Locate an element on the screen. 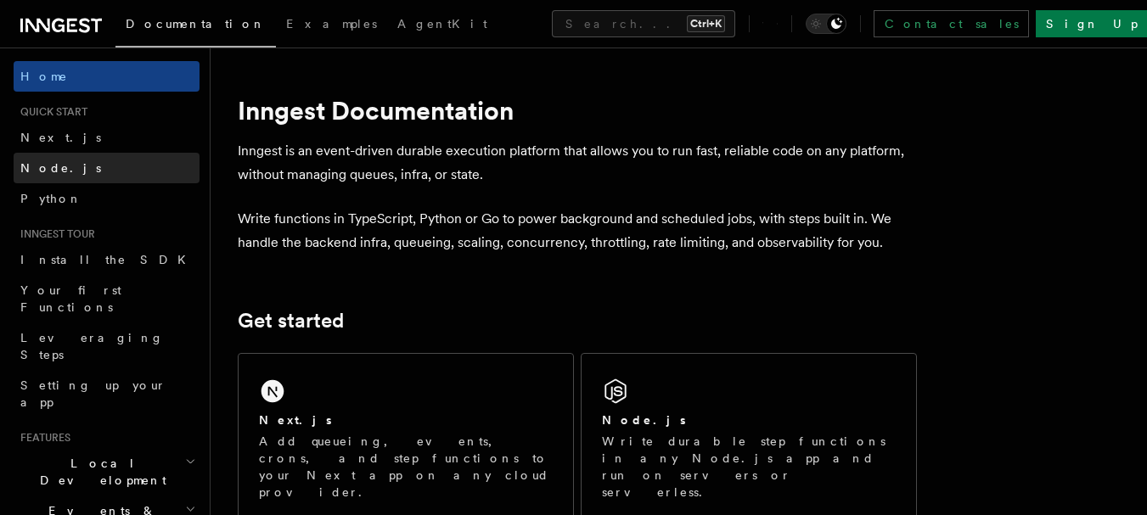  span: Setting up your app is located at coordinates (93, 394).